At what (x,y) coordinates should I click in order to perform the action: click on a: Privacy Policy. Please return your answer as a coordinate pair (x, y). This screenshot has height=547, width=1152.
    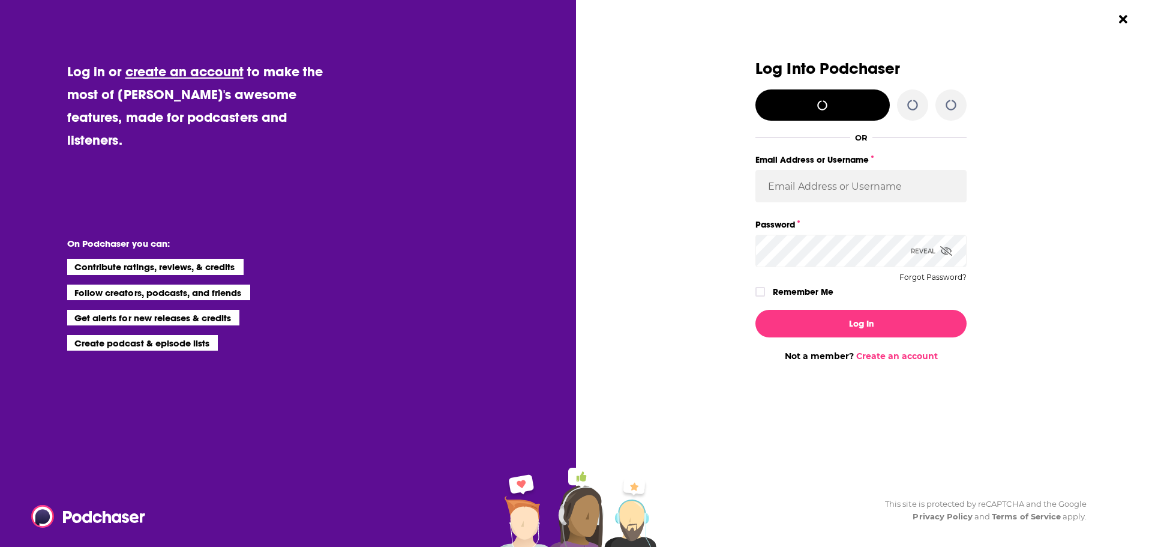
    Looking at the image, I should click on (943, 516).